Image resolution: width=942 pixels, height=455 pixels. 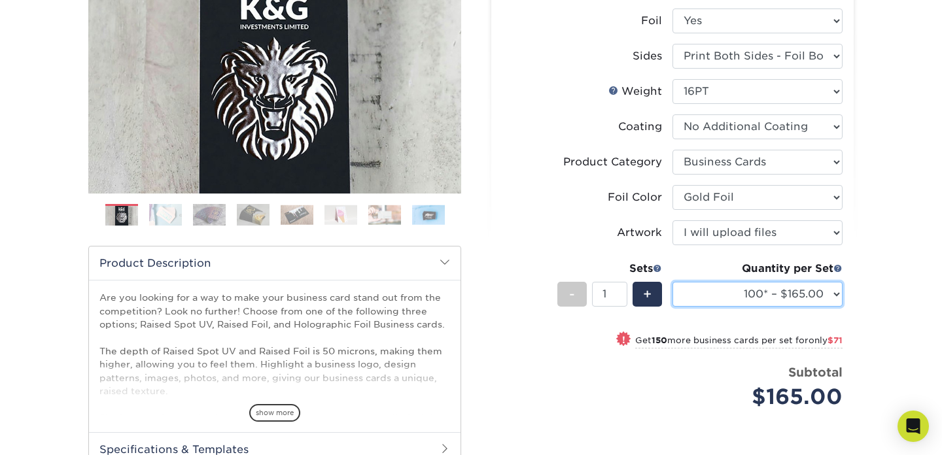 What do you see at coordinates (834, 340) in the screenshot?
I see `span: $71` at bounding box center [834, 340].